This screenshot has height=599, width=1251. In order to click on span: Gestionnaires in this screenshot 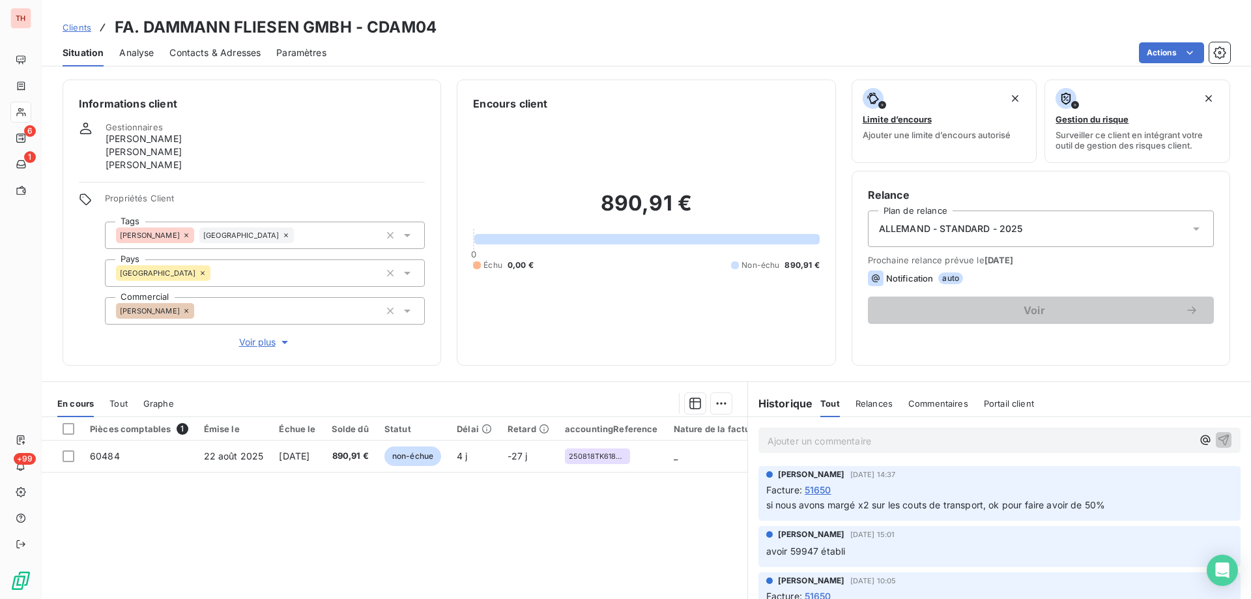, I will do `click(134, 127)`.